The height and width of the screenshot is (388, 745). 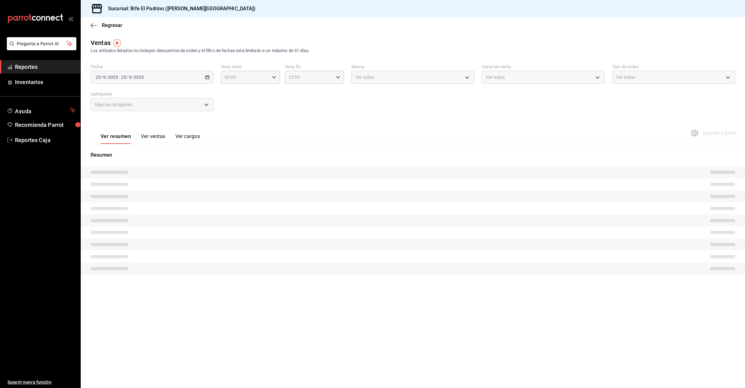 What do you see at coordinates (413, 67) in the screenshot?
I see `label: Marca` at bounding box center [413, 67].